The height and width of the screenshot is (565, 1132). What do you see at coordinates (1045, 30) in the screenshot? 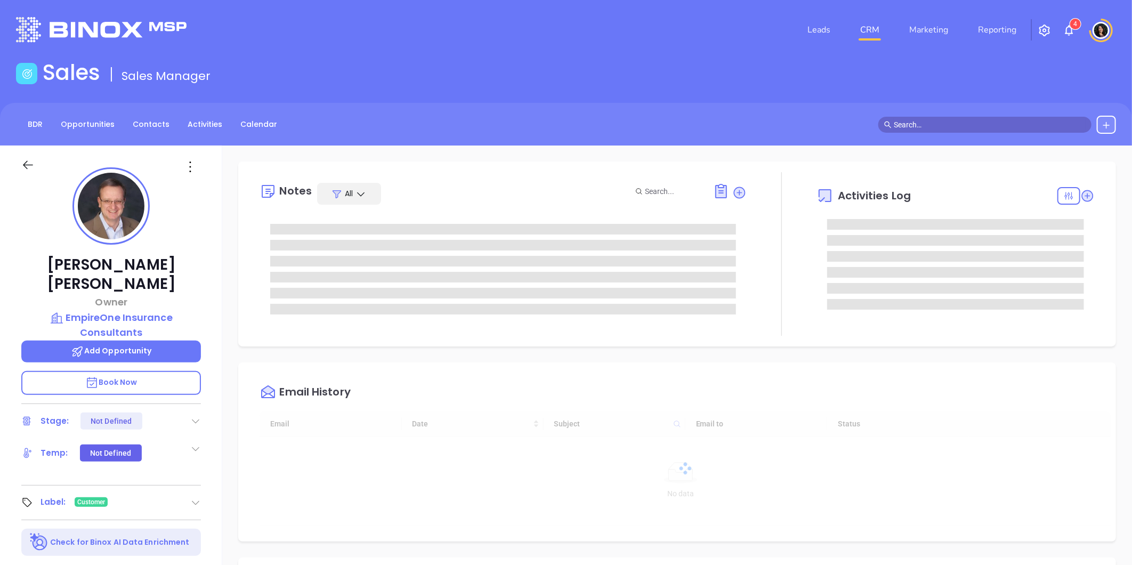
I see `img: iconSetting` at bounding box center [1045, 30].